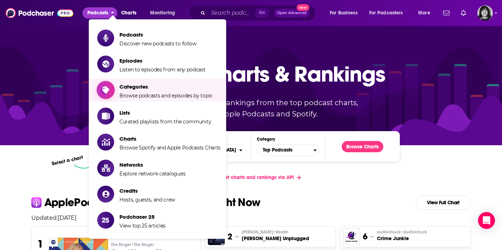  Describe the element at coordinates (39, 13) in the screenshot. I see `img: Podchaser - Follow, Share and Rate Podcasts` at that location.